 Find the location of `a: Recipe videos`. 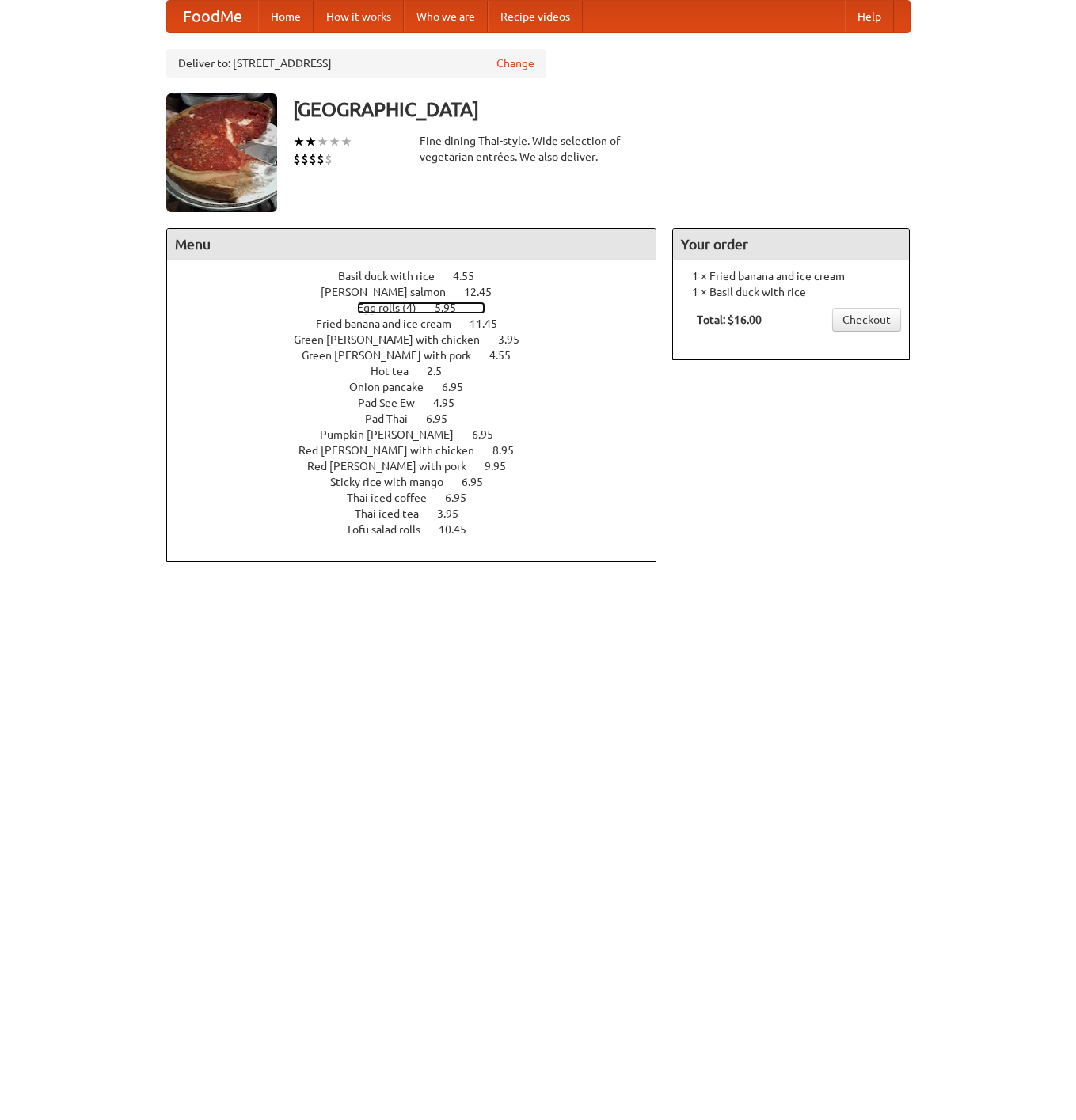

a: Recipe videos is located at coordinates (535, 17).